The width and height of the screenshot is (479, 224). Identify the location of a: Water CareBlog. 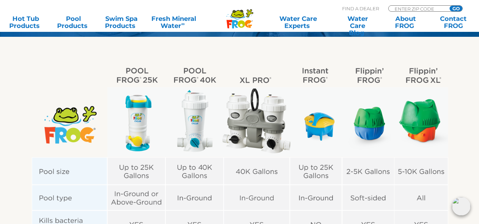
(357, 22).